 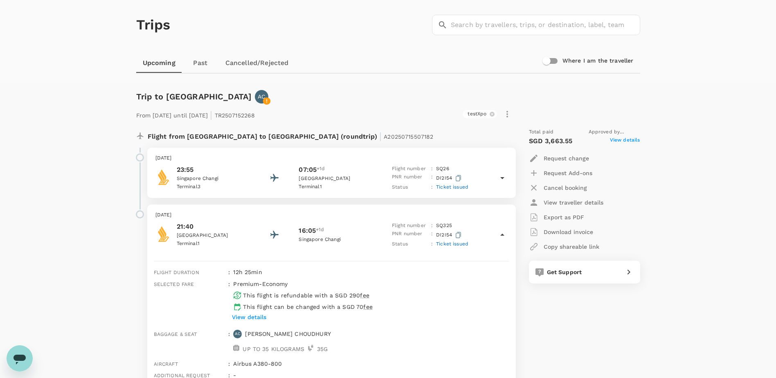 I want to click on div: testXpo, so click(x=479, y=114).